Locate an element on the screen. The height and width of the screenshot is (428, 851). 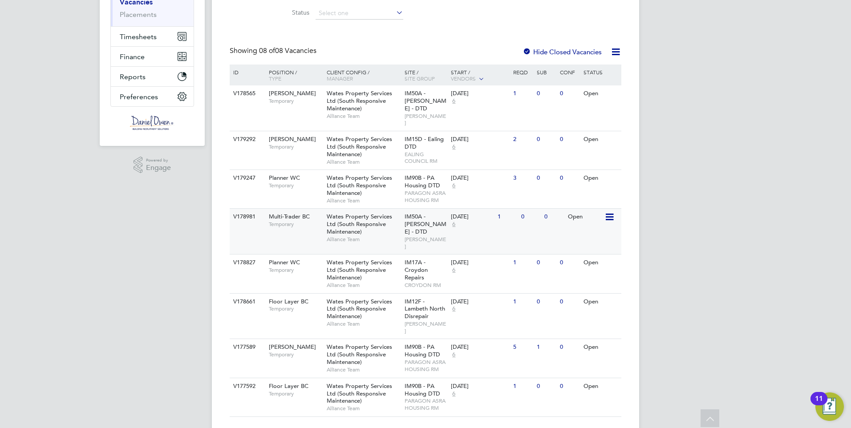
span: EALING COUNCIL RM is located at coordinates (426, 158).